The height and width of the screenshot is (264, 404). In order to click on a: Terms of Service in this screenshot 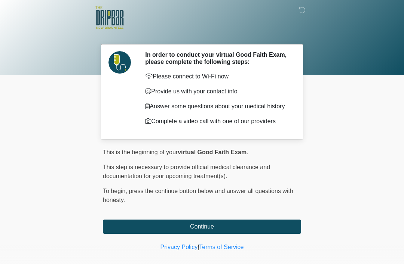, I will do `click(221, 247)`.